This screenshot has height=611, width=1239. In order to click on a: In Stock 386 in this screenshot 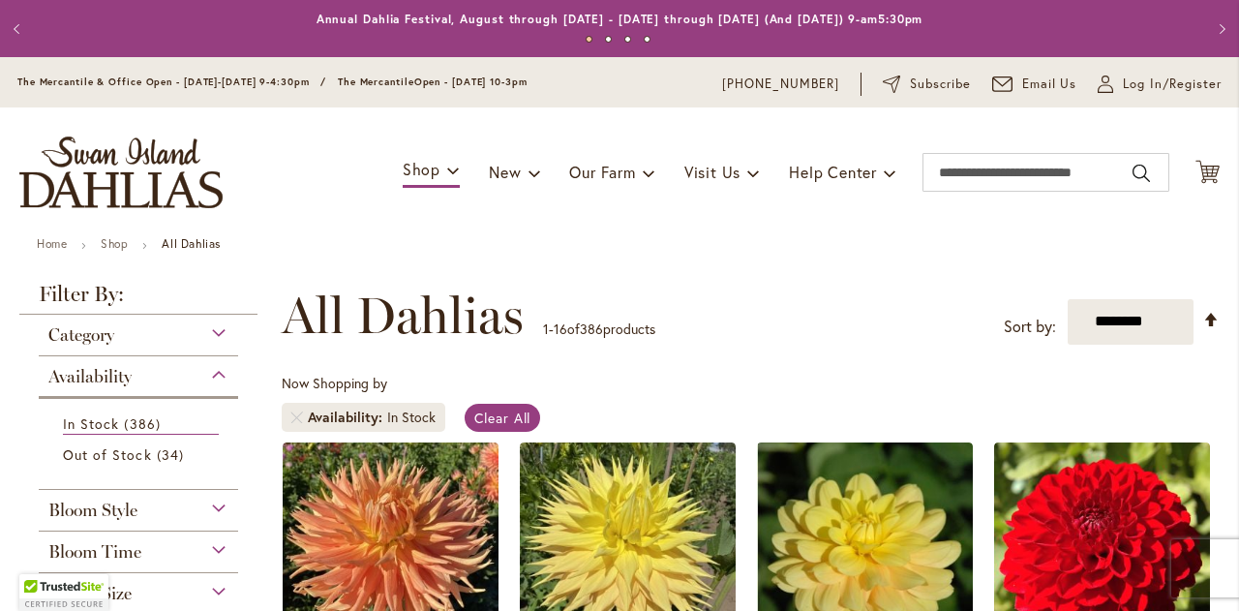, I will do `click(140, 424)`.